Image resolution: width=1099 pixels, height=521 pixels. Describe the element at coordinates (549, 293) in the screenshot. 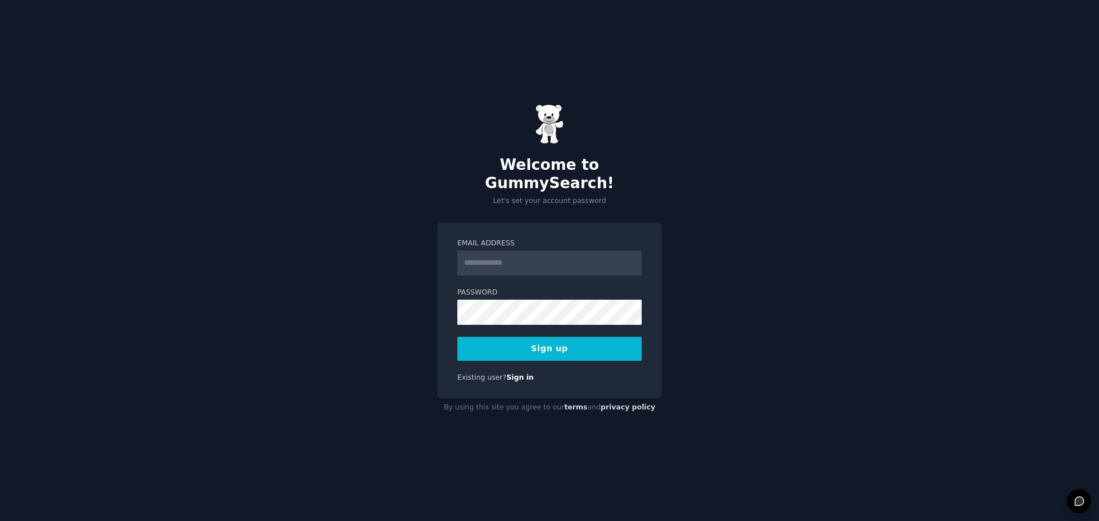

I see `label: Password` at that location.